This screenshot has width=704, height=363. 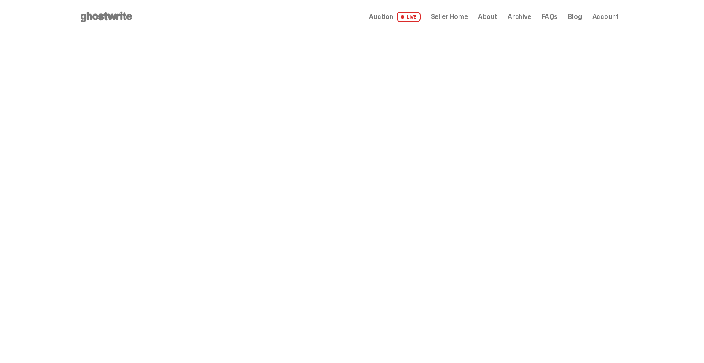 I want to click on a: FAQs, so click(x=549, y=17).